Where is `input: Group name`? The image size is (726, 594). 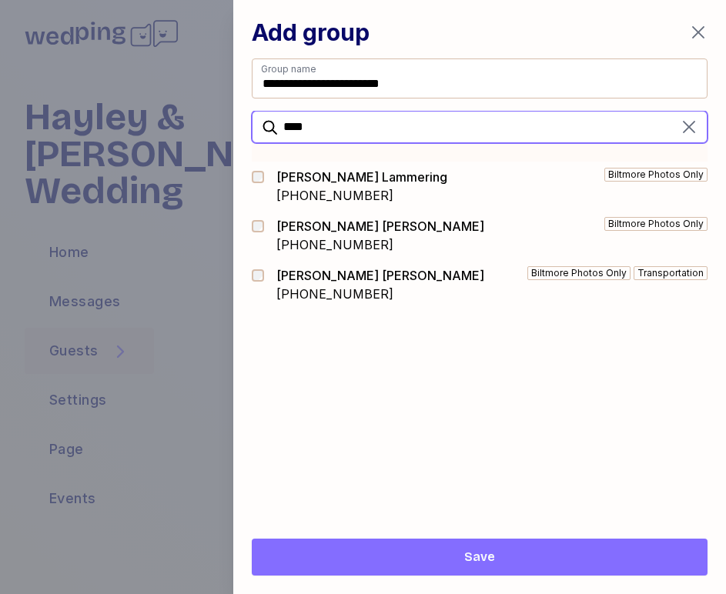 input: Group name is located at coordinates (480, 79).